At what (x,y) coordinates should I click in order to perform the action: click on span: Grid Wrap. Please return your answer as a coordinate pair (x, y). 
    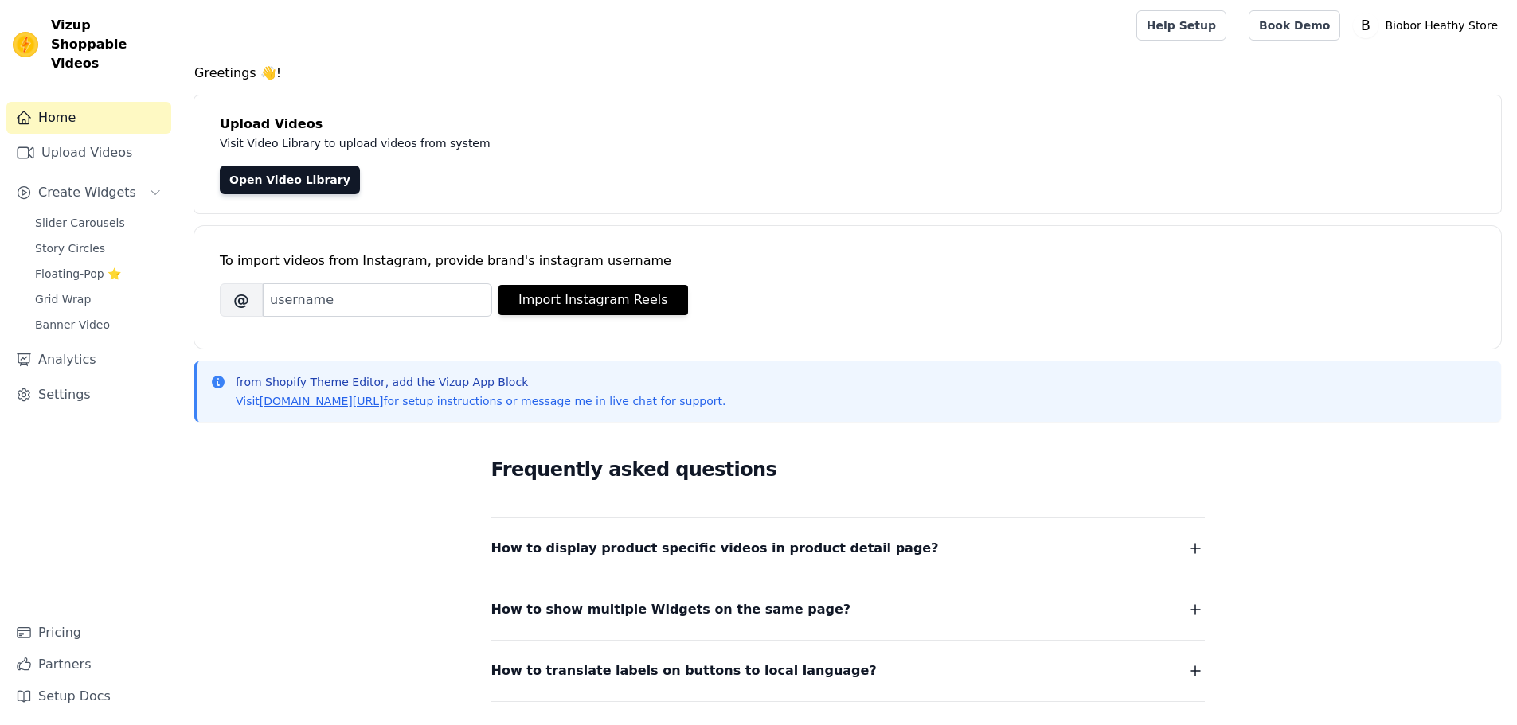
    Looking at the image, I should click on (63, 299).